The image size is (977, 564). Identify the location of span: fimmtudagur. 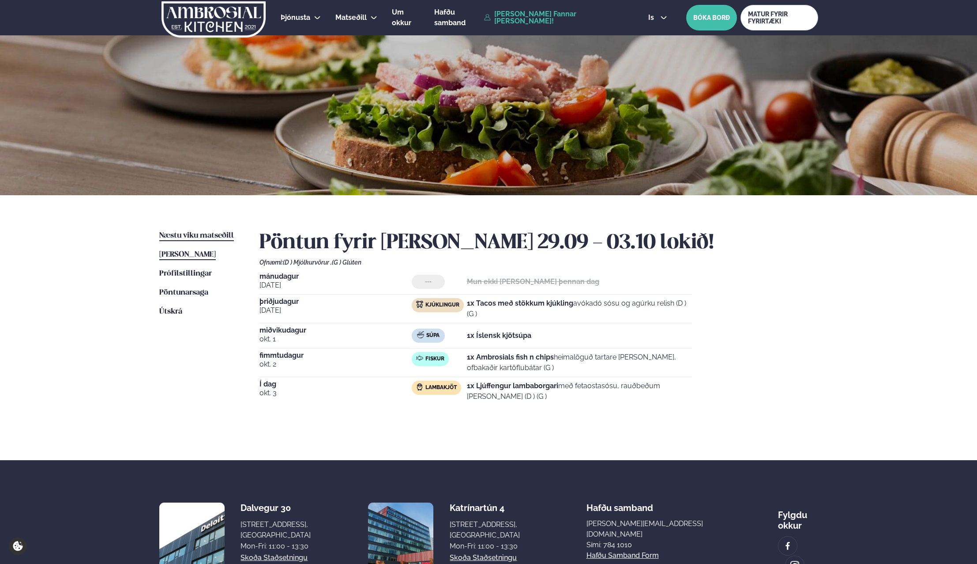
(336, 355).